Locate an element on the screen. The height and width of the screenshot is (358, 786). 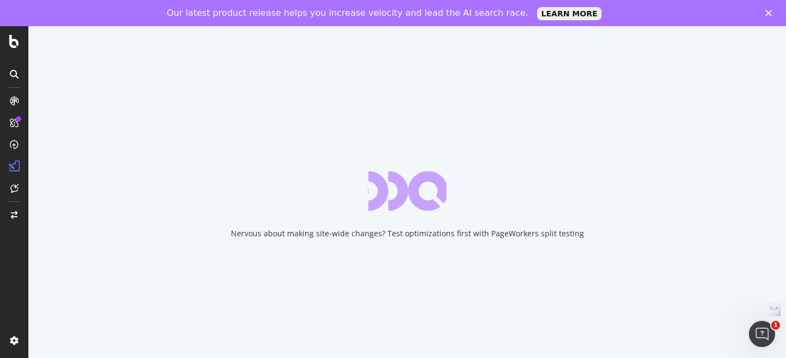
div: animation is located at coordinates (407, 191).